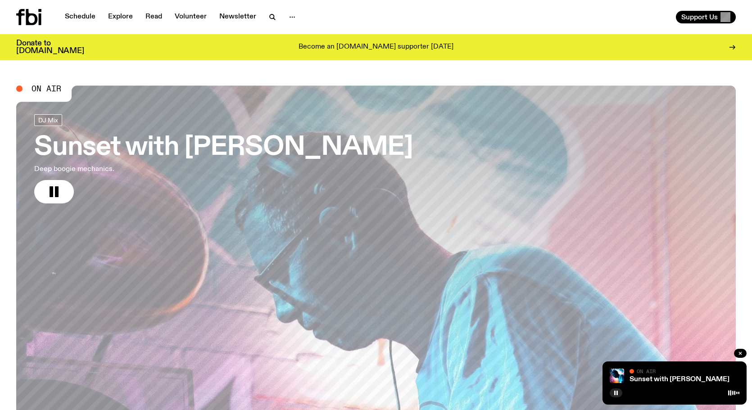 The image size is (752, 410). What do you see at coordinates (617, 376) in the screenshot?
I see `a: Simon Caldwell stands side on, looking downwards. He has headphones on. Behind him is a brightly ...` at bounding box center [617, 376].